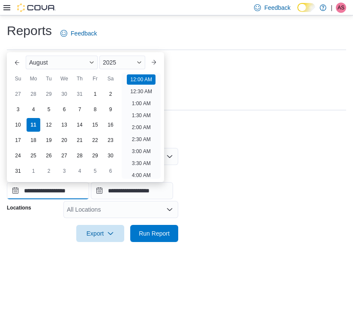  I want to click on div: Su, so click(18, 79).